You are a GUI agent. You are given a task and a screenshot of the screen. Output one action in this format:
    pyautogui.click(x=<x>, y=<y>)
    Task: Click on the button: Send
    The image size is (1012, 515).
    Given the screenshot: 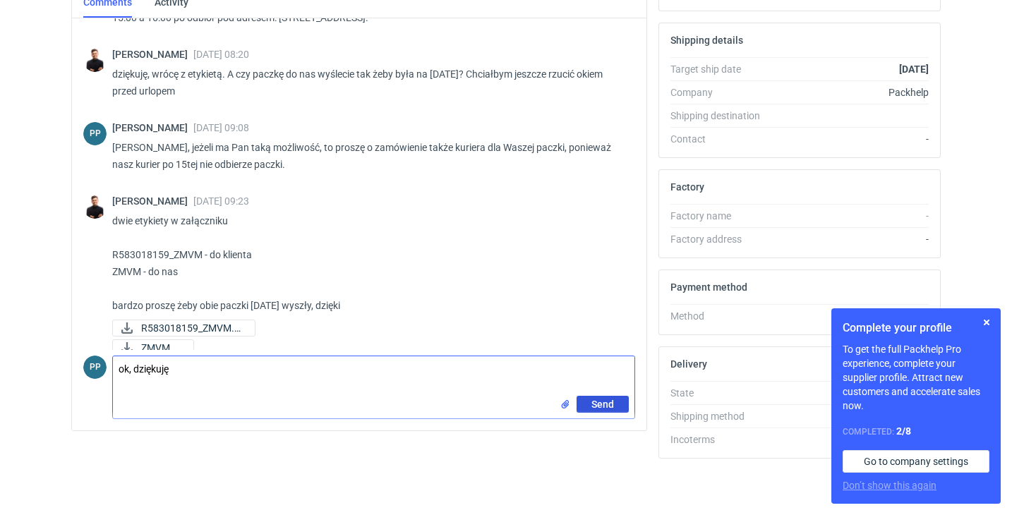 What is the action you would take?
    pyautogui.click(x=602, y=404)
    